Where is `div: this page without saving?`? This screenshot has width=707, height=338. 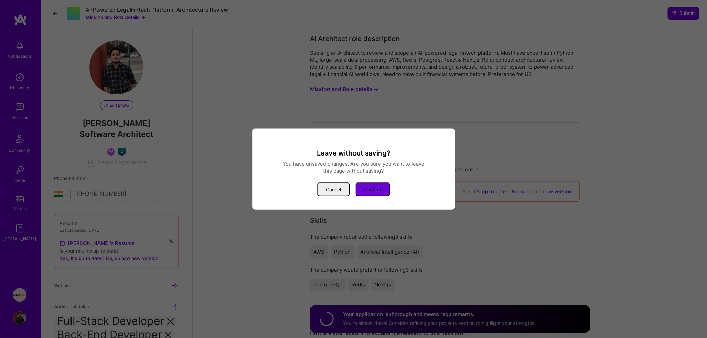
div: this page without saving? is located at coordinates (353, 171).